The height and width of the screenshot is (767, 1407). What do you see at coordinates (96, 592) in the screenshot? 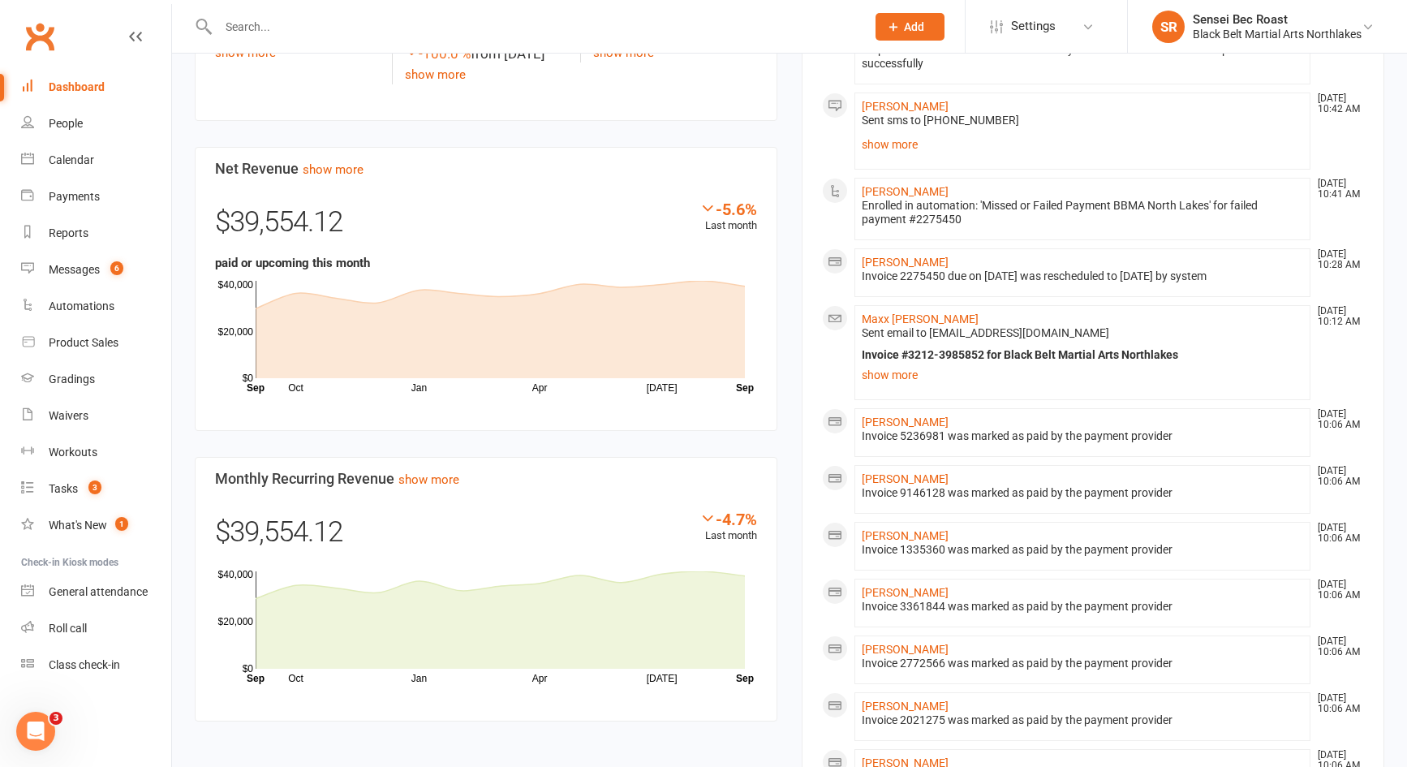
I see `a: General attendance kiosk mode` at bounding box center [96, 592].